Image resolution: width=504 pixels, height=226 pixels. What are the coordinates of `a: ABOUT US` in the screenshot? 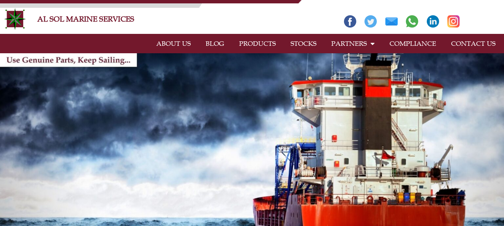 It's located at (173, 44).